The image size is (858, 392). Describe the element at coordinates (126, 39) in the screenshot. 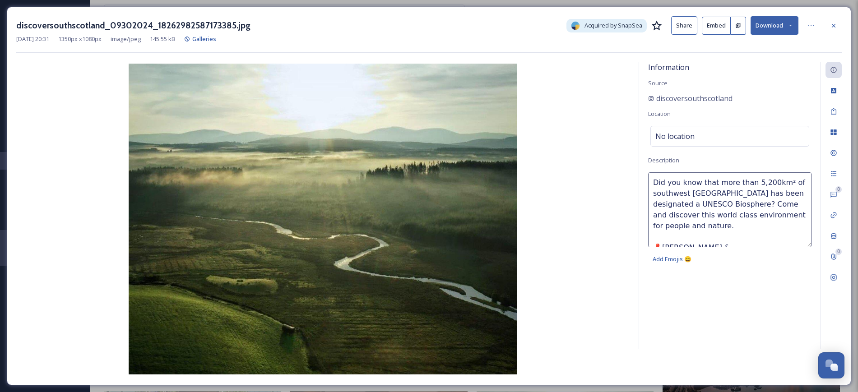

I see `span: image/jpeg` at that location.